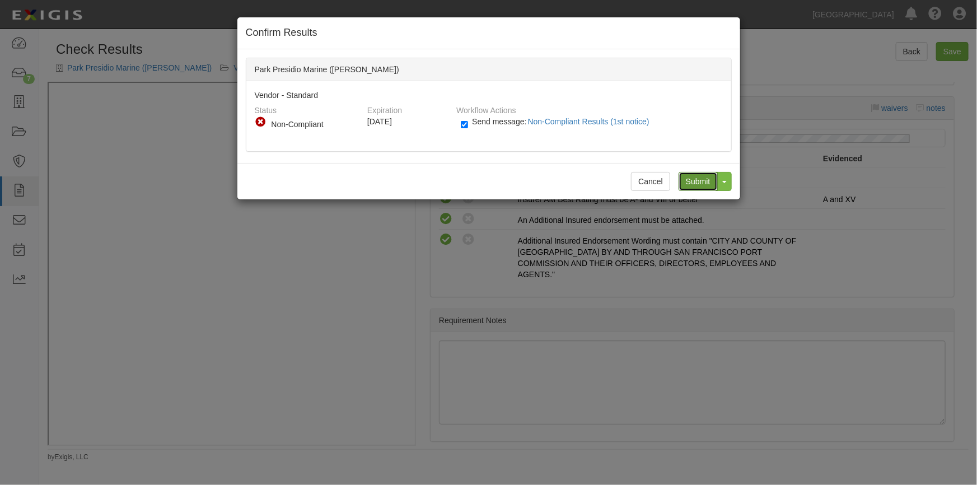 The image size is (977, 485). What do you see at coordinates (489, 33) in the screenshot?
I see `h4: Confirm Results` at bounding box center [489, 33].